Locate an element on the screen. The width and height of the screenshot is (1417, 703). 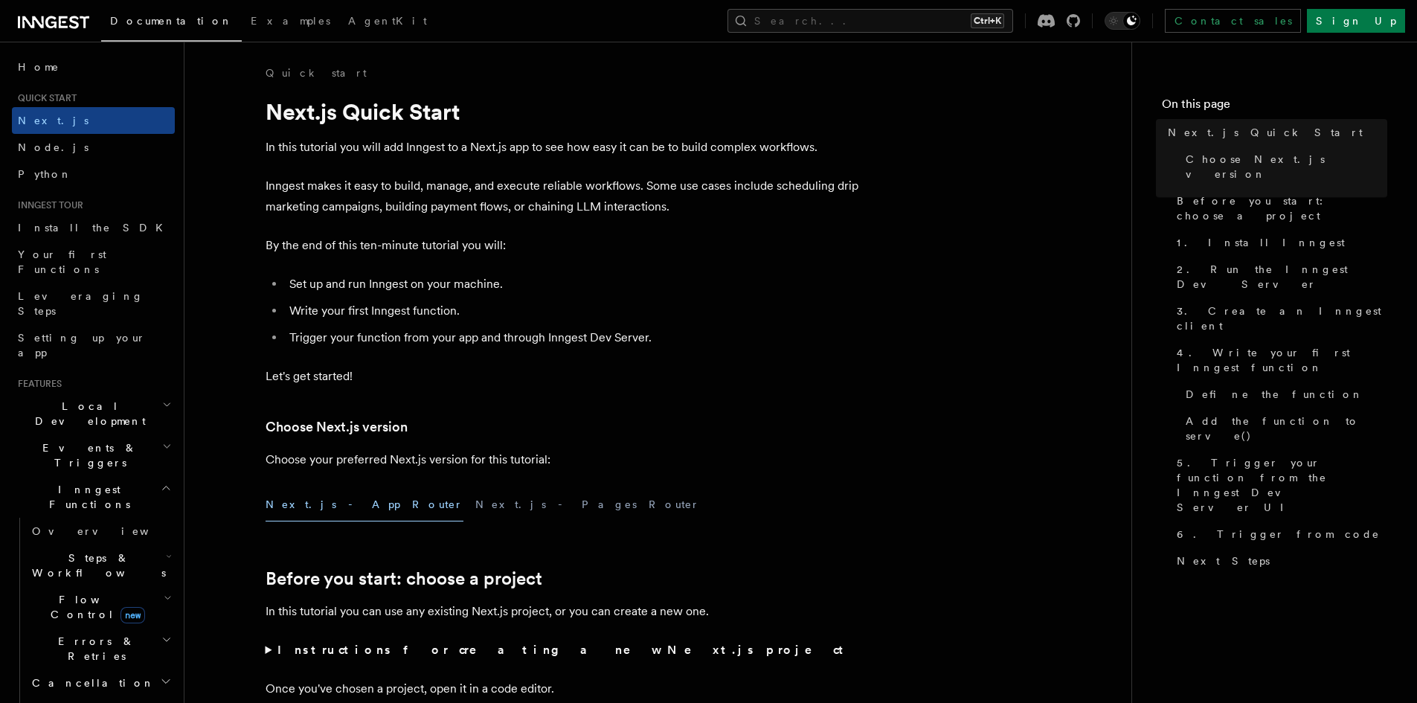
p: By the end of this ten-minute tutorial you will: is located at coordinates (563, 245).